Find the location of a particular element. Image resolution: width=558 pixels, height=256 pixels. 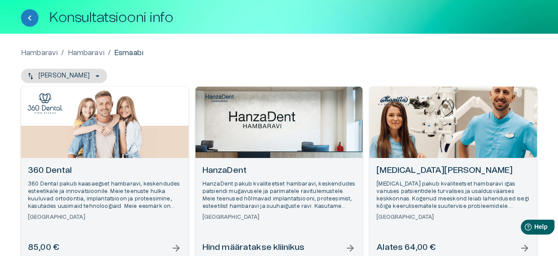

img: HanzaDent logo is located at coordinates (219, 98).